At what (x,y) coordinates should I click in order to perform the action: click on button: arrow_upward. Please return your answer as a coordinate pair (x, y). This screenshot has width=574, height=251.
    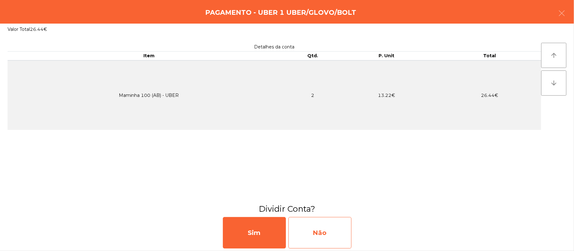
    Looking at the image, I should click on (554, 55).